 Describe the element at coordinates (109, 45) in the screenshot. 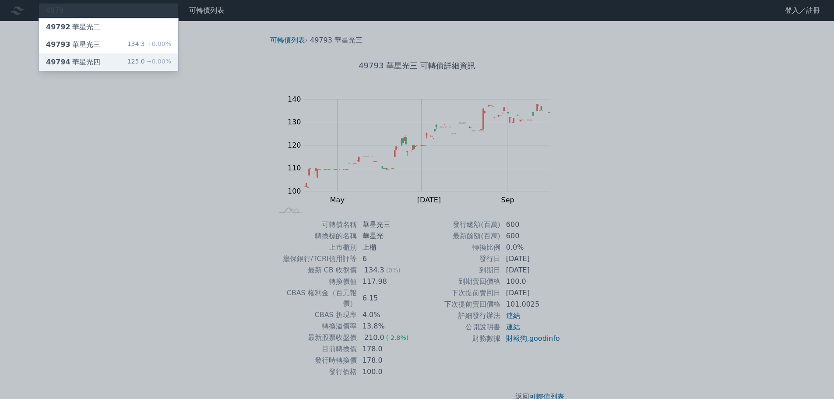

I see `a: 49793華星光三 134.3+0.00%` at that location.